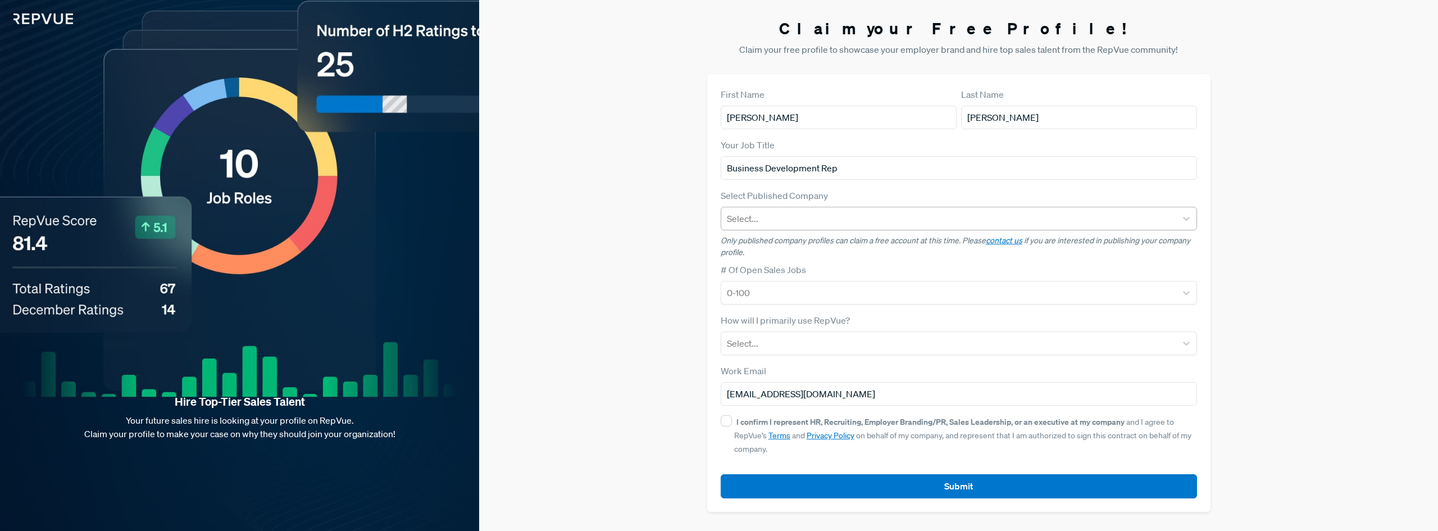 Image resolution: width=1438 pixels, height=531 pixels. What do you see at coordinates (959, 394) in the screenshot?
I see `input: Email` at bounding box center [959, 394].